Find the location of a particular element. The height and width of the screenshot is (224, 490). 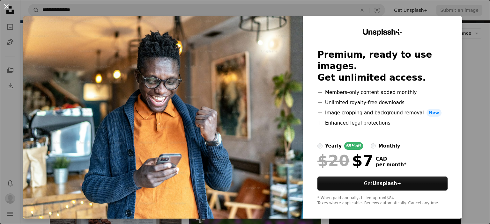

span: New is located at coordinates (434, 113).